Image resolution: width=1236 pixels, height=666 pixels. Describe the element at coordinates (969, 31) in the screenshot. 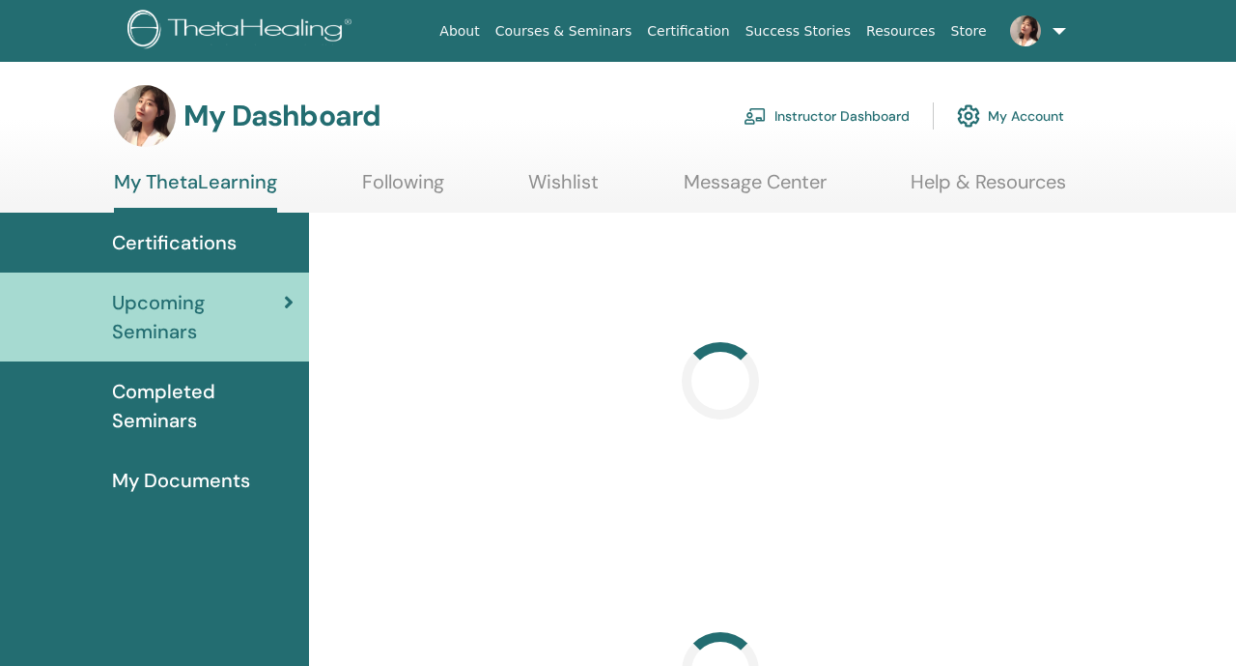

I see `a: Store` at that location.